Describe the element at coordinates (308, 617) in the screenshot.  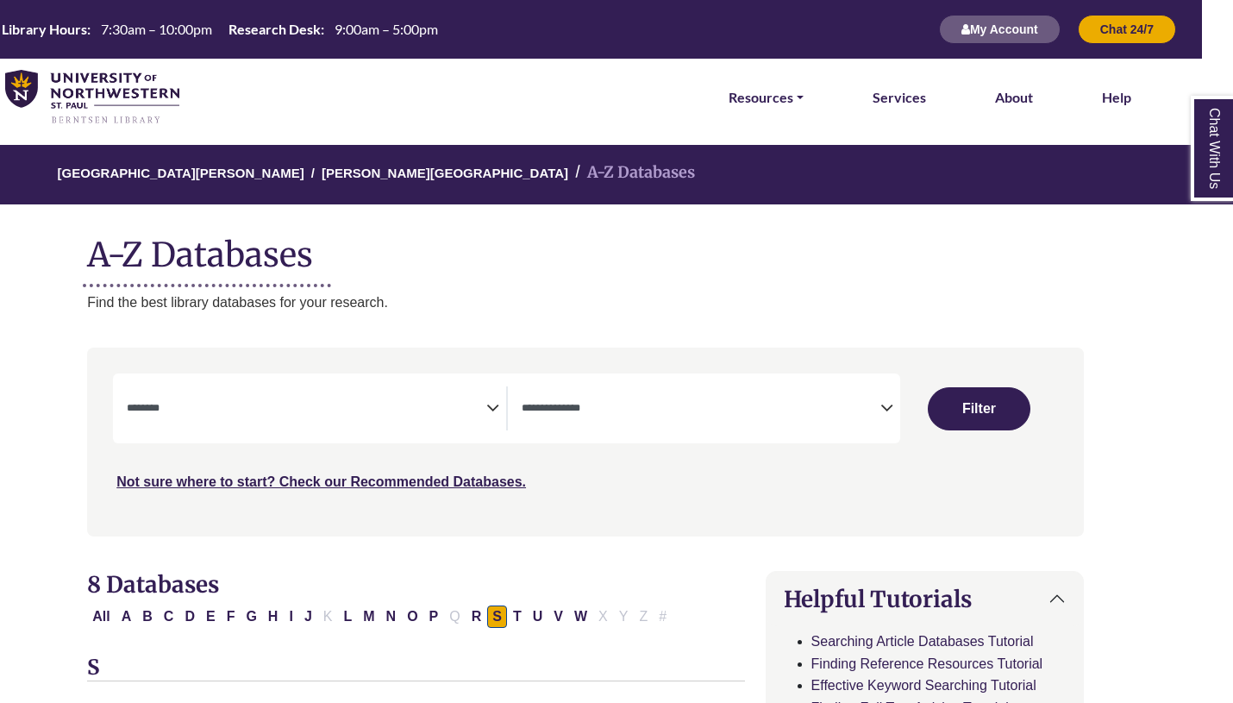
I see `button: Filter Results J` at that location.